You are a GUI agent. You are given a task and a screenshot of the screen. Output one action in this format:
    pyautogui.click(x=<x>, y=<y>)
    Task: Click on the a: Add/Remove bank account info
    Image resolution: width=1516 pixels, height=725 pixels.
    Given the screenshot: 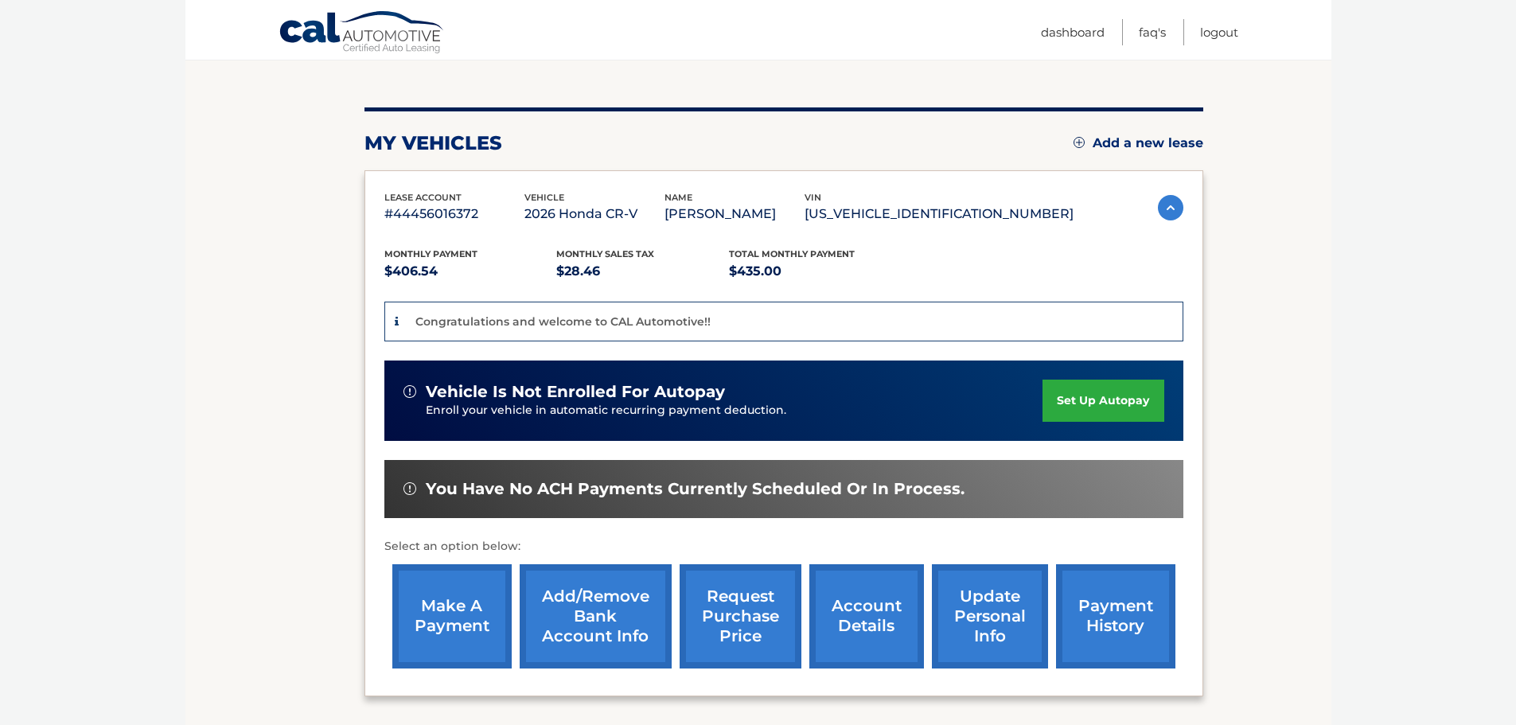 What is the action you would take?
    pyautogui.click(x=595, y=616)
    